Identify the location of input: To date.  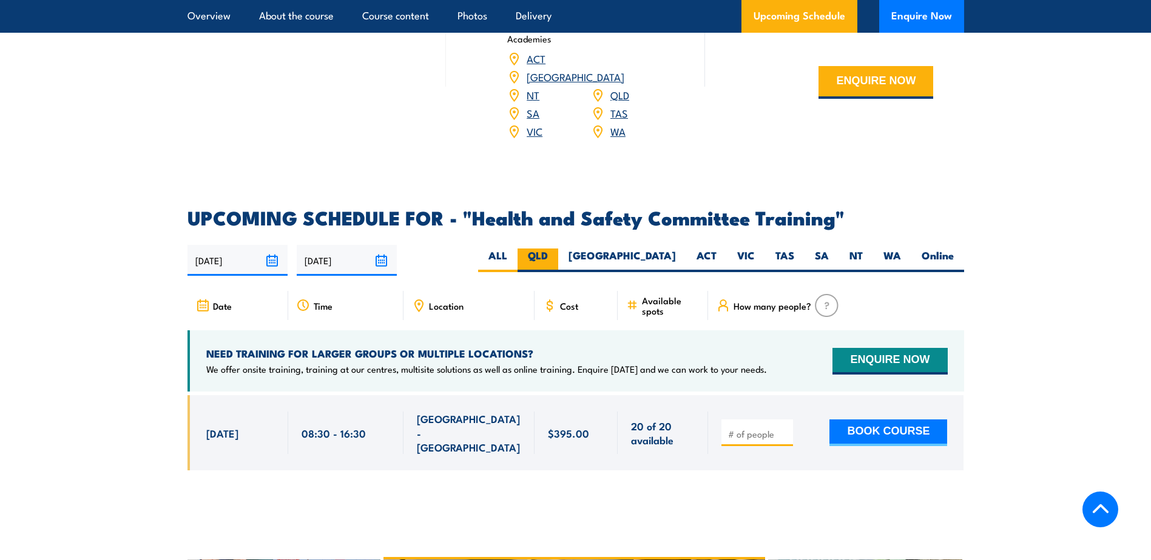
(346, 260).